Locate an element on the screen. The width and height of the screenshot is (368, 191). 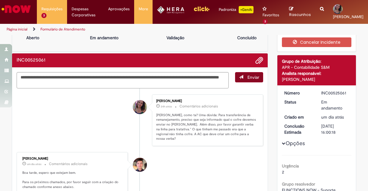
span: Favoritos is located at coordinates (271, 15).